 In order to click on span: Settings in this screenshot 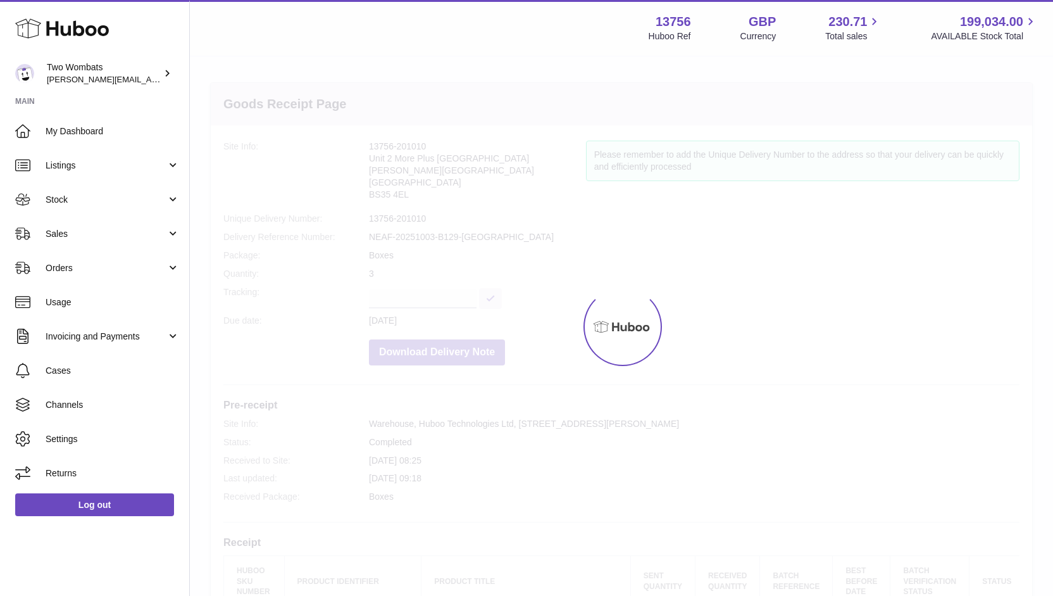, I will do `click(113, 439)`.